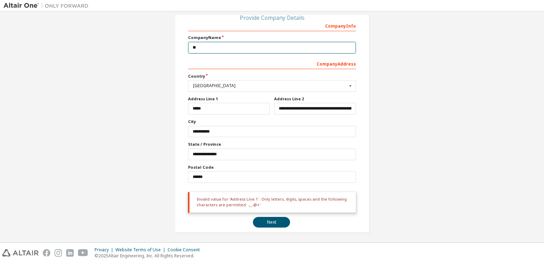 The width and height of the screenshot is (544, 263). What do you see at coordinates (186, 250) in the screenshot?
I see `div: Cookie Consent` at bounding box center [186, 250].